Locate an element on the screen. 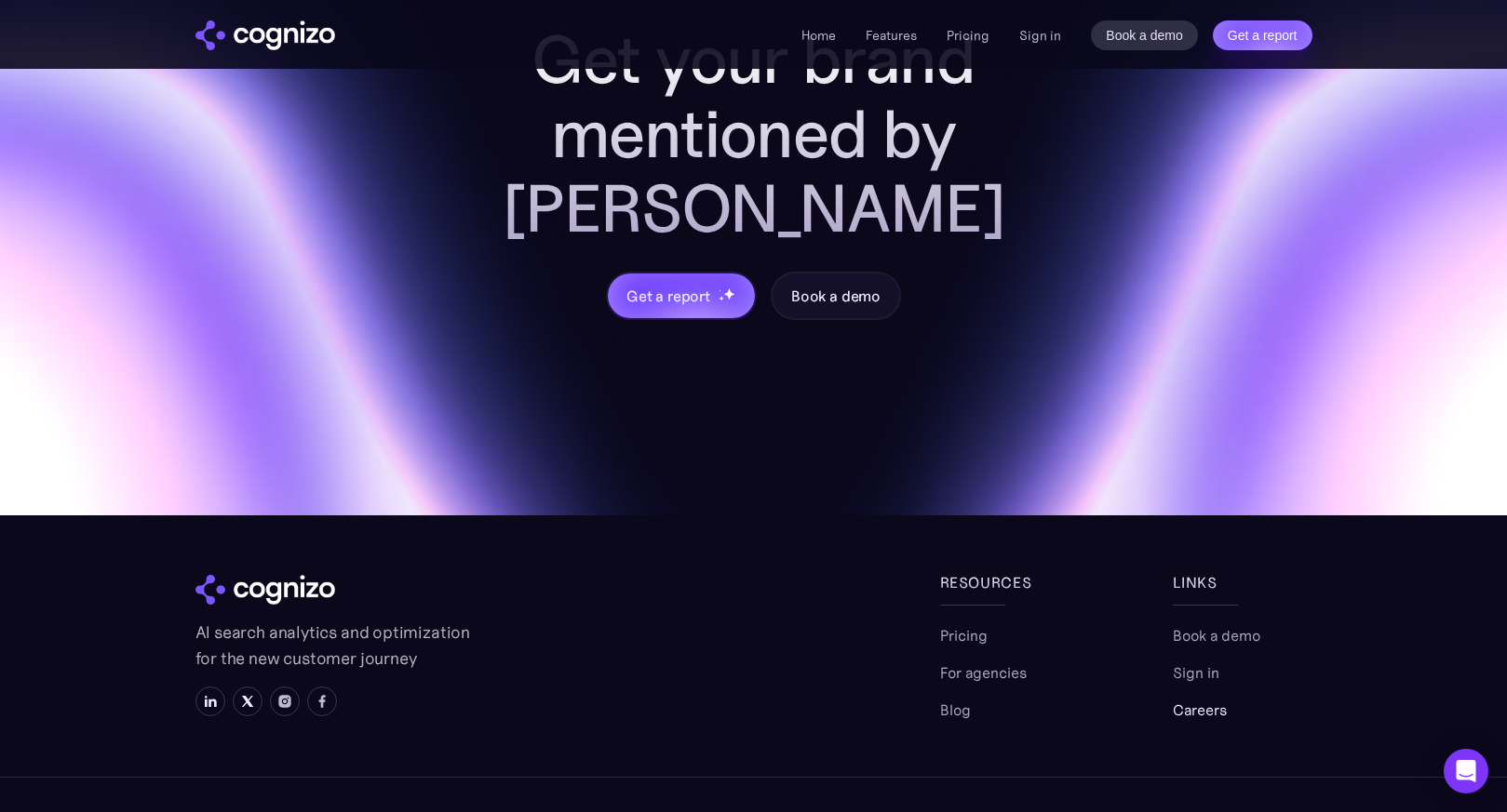  img: LinkedIn icon is located at coordinates (211, 701).